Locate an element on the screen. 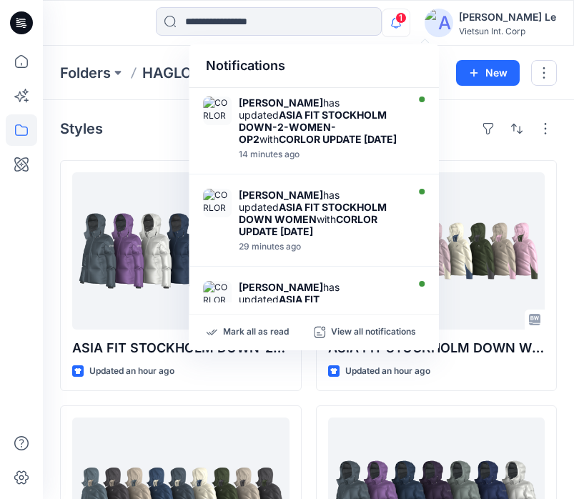 This screenshot has height=499, width=574. img: avatar is located at coordinates (439, 23).